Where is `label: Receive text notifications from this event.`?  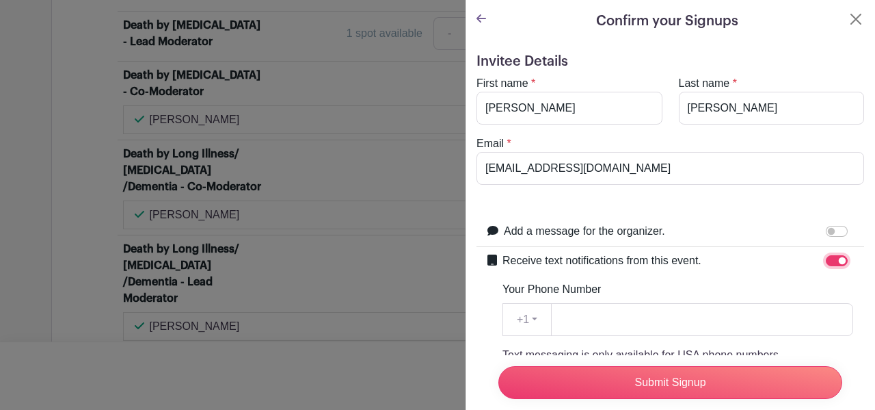
label: Receive text notifications from this event. is located at coordinates (602, 261).